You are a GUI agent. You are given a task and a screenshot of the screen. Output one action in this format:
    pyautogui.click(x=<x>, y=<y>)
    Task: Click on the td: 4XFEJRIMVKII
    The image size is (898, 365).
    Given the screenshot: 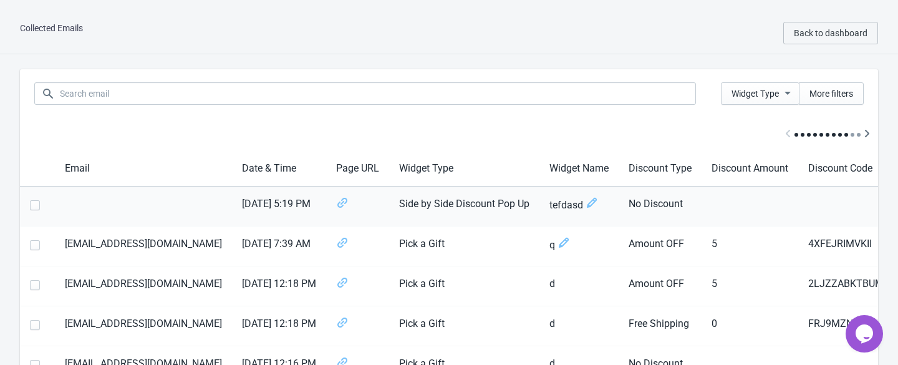 What is the action you would take?
    pyautogui.click(x=848, y=246)
    